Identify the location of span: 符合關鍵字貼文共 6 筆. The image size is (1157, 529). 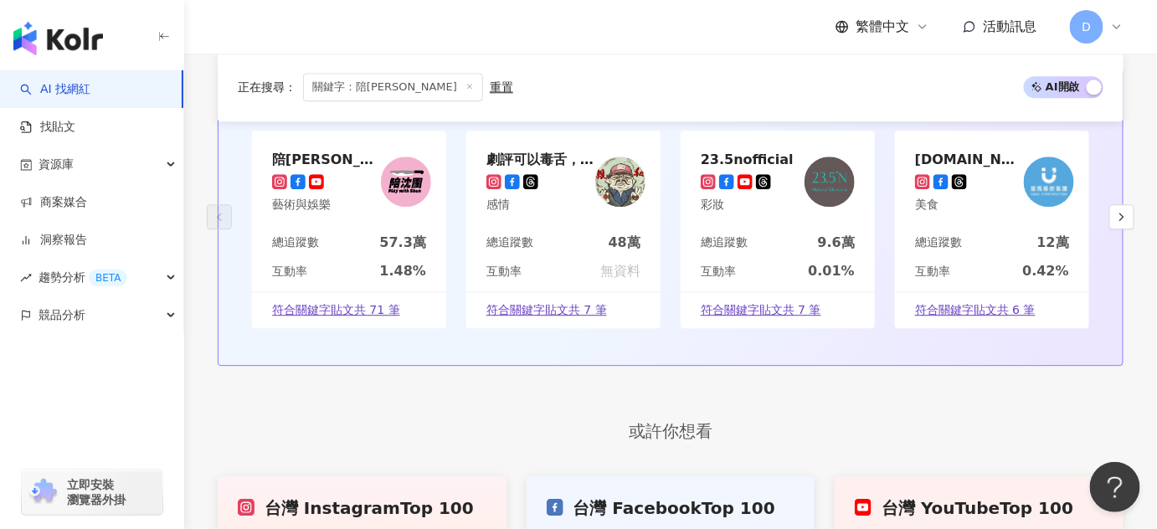
(976, 311).